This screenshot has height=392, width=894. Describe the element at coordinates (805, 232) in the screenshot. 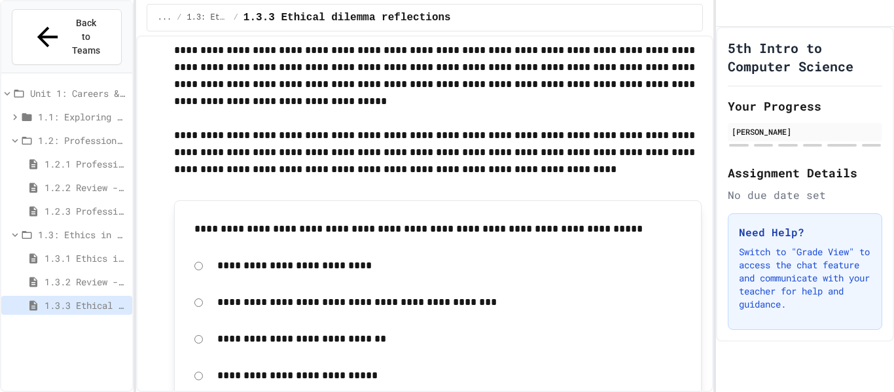

I see `h3: Need Help?` at that location.